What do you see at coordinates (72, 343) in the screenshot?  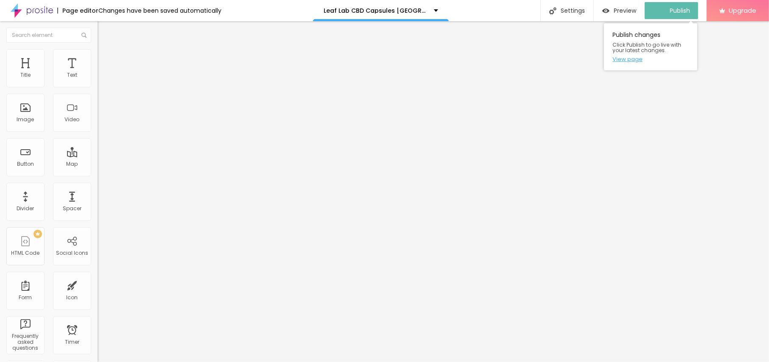 I see `div: Timer` at bounding box center [72, 343].